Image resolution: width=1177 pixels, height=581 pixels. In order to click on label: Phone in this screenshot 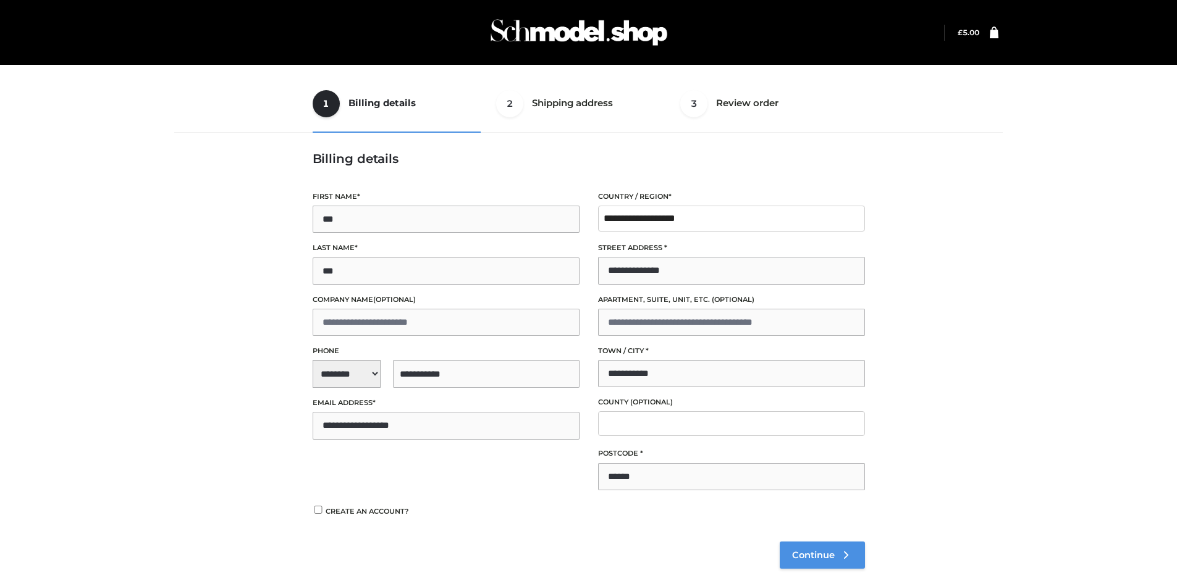, I will do `click(446, 351)`.